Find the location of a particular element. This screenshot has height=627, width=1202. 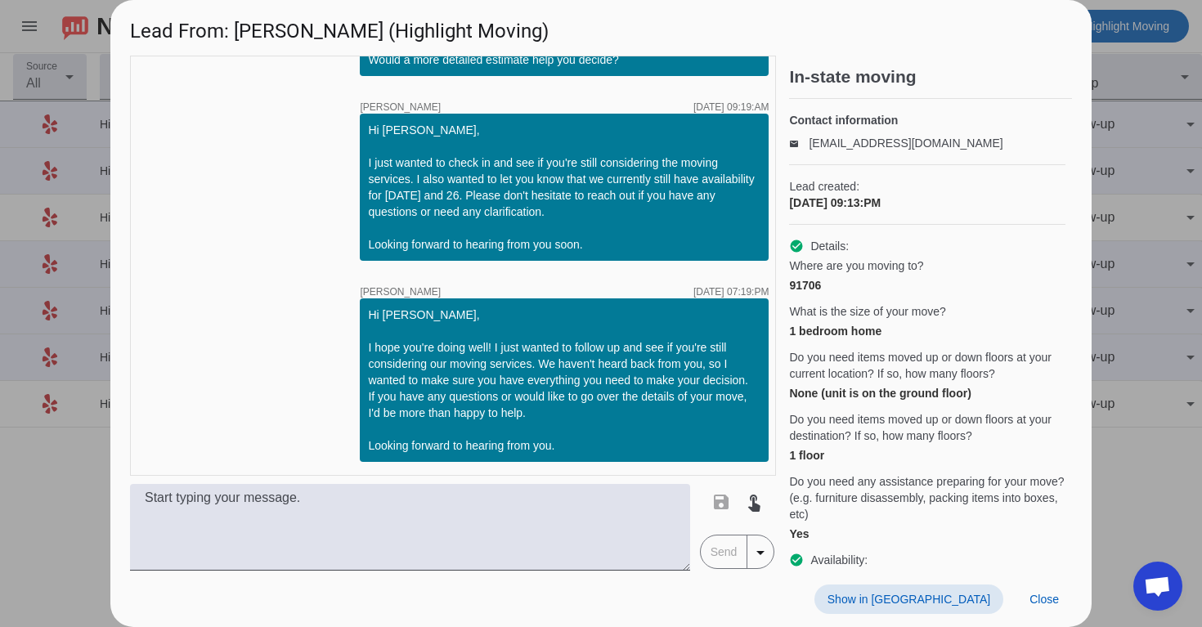

button: Close is located at coordinates (1044, 599).